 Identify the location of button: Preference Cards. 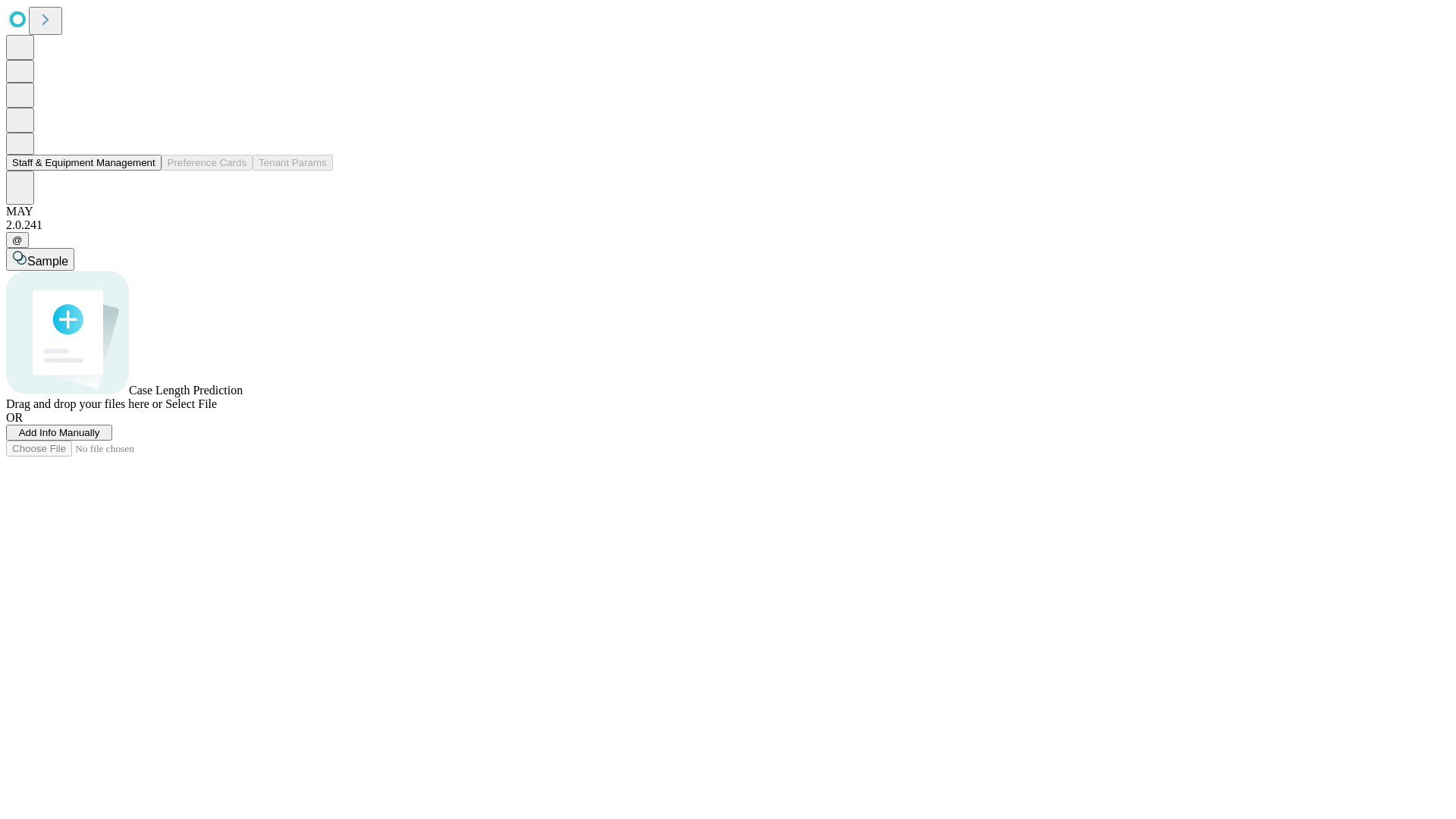
(207, 162).